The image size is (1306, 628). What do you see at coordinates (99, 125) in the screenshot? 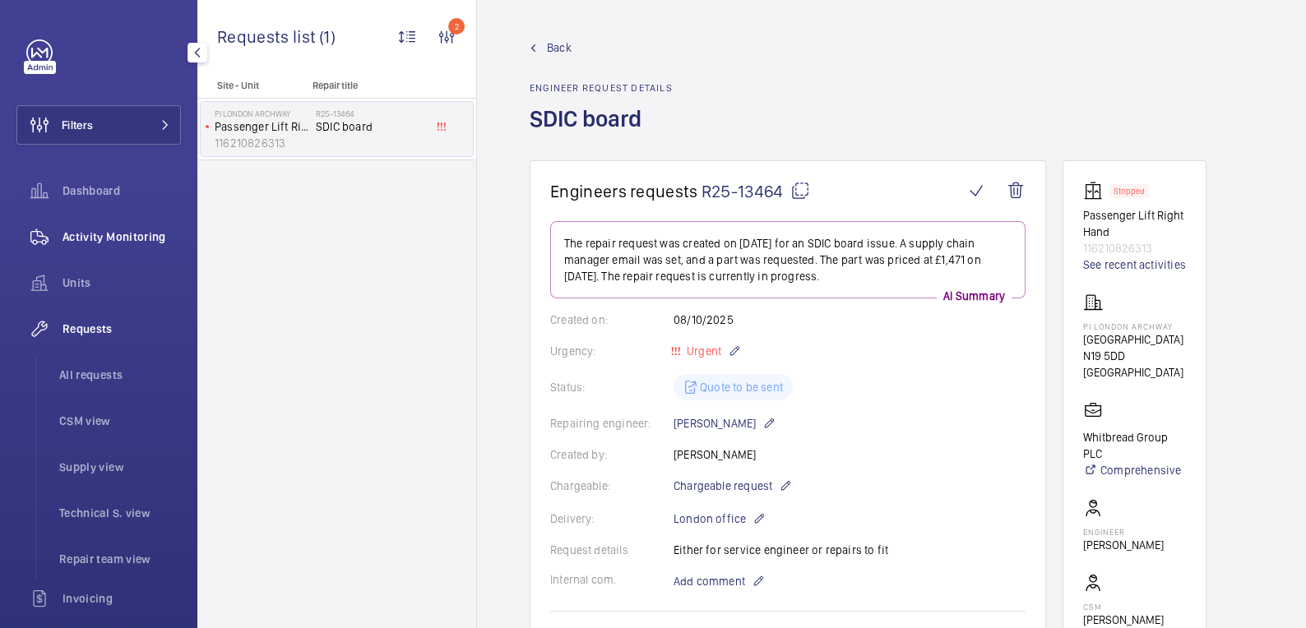
I see `button: Filters` at bounding box center [99, 125].